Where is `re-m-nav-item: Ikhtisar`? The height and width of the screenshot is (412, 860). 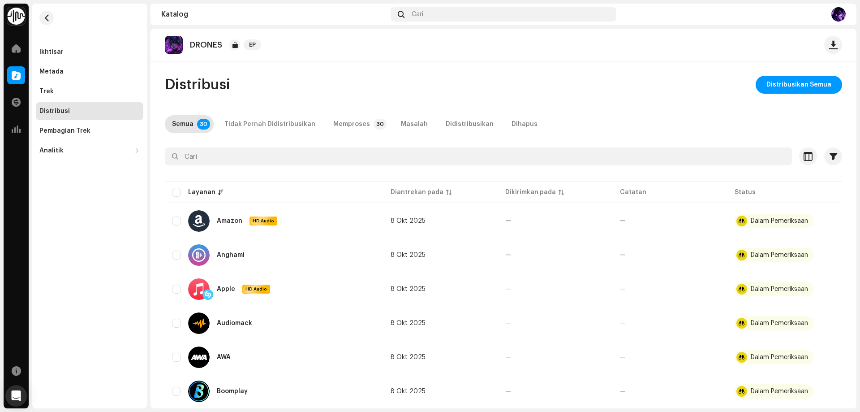
re-m-nav-item: Ikhtisar is located at coordinates (90, 52).